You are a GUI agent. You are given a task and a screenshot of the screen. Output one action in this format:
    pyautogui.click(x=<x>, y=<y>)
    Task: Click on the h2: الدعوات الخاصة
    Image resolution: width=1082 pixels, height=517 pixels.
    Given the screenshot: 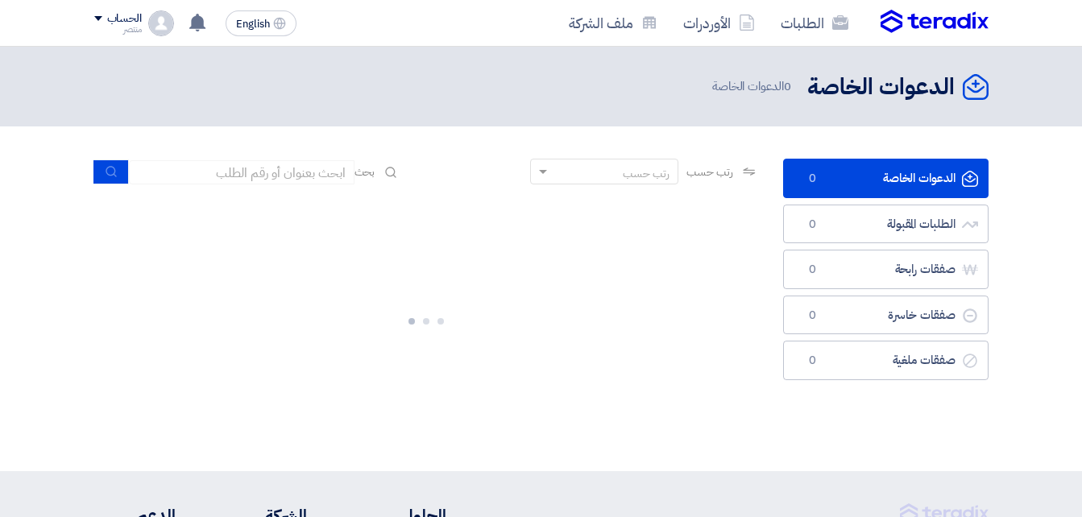 What is the action you would take?
    pyautogui.click(x=880, y=87)
    